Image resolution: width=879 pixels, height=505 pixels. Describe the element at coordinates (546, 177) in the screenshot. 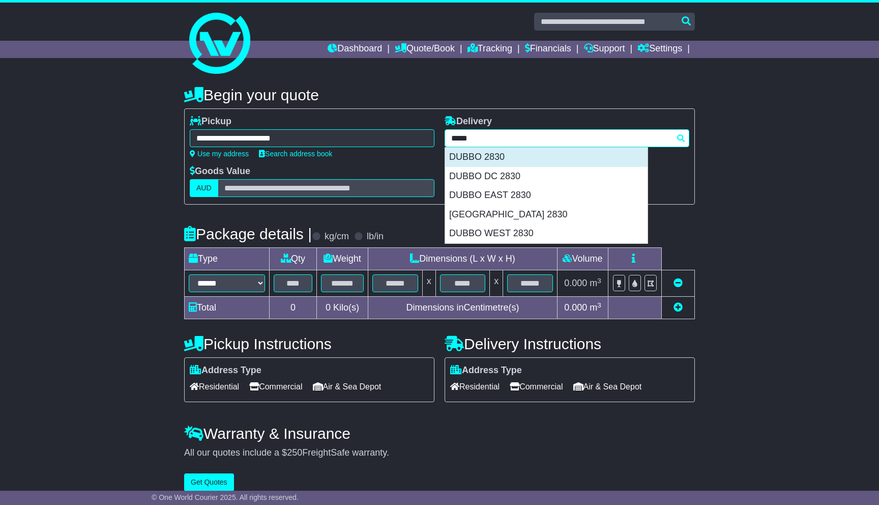

I see `div: DUBBO DC 2830` at that location.